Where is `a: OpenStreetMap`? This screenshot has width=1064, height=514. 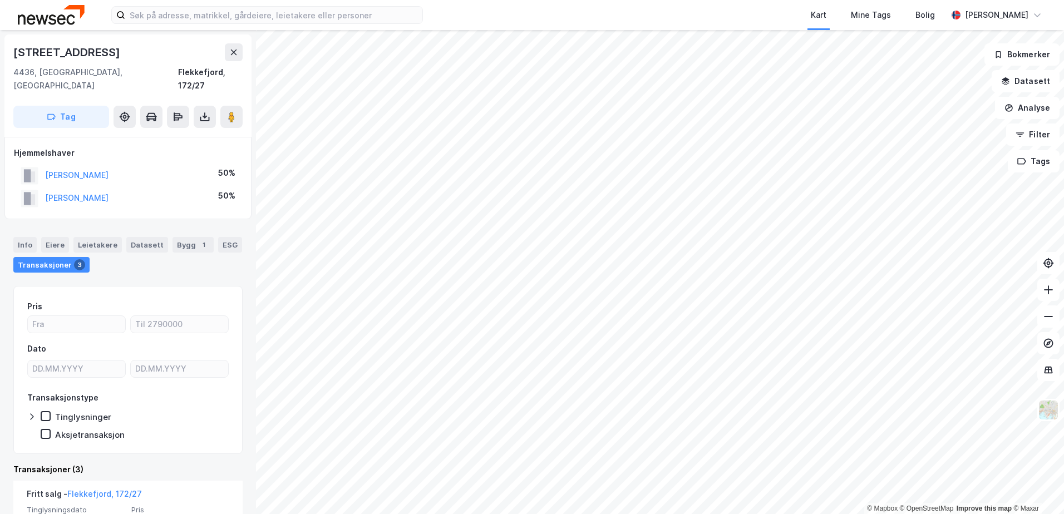 a: OpenStreetMap is located at coordinates (926, 509).